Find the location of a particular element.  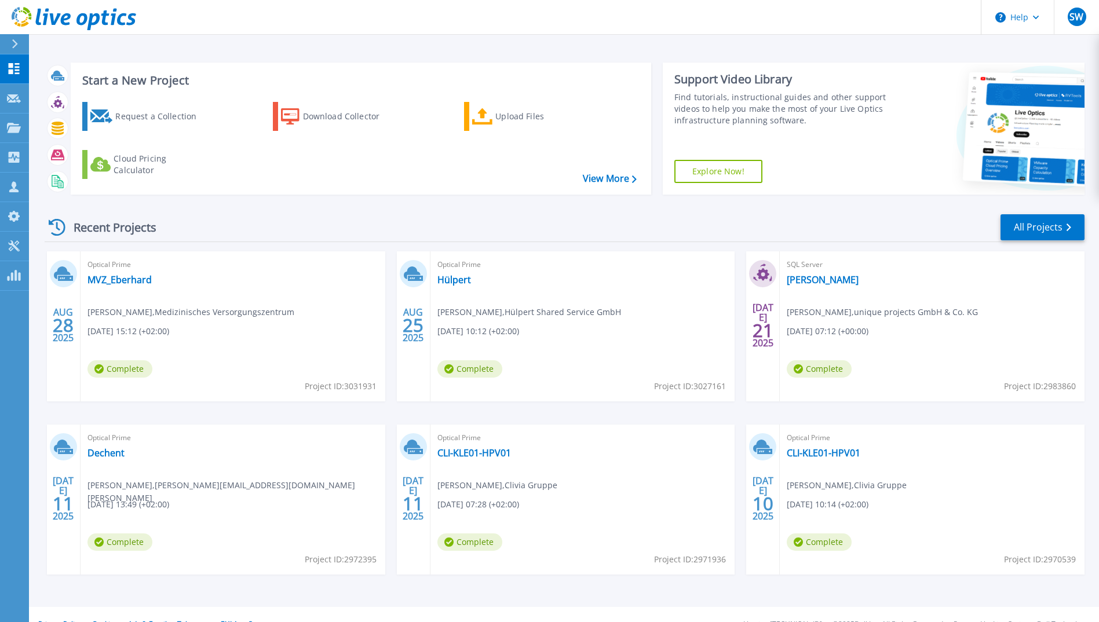

a: Download Collector is located at coordinates (337, 116).